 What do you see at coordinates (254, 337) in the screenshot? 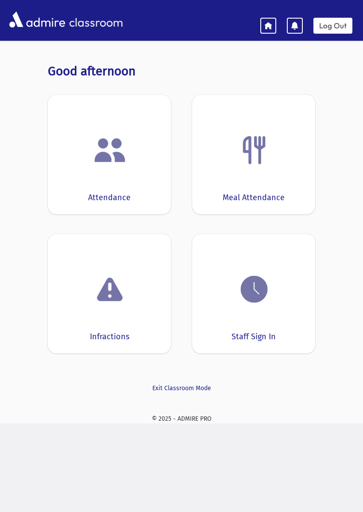
I see `div: Staff Sign In` at bounding box center [254, 337].